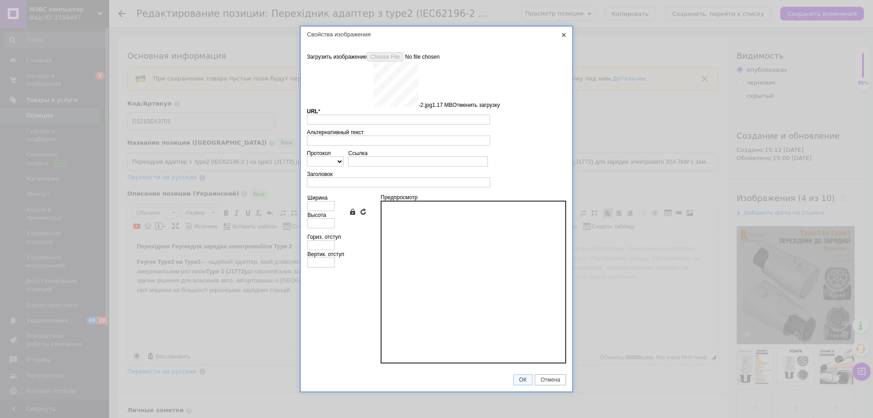 The image size is (873, 418). Describe the element at coordinates (550, 380) in the screenshot. I see `span: Отмена` at that location.